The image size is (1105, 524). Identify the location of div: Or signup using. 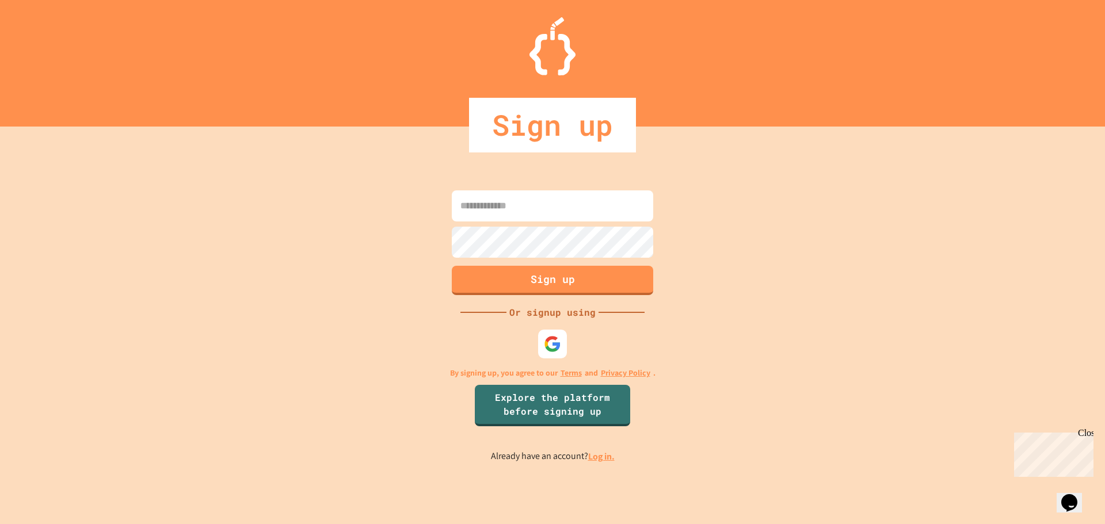
(553, 313).